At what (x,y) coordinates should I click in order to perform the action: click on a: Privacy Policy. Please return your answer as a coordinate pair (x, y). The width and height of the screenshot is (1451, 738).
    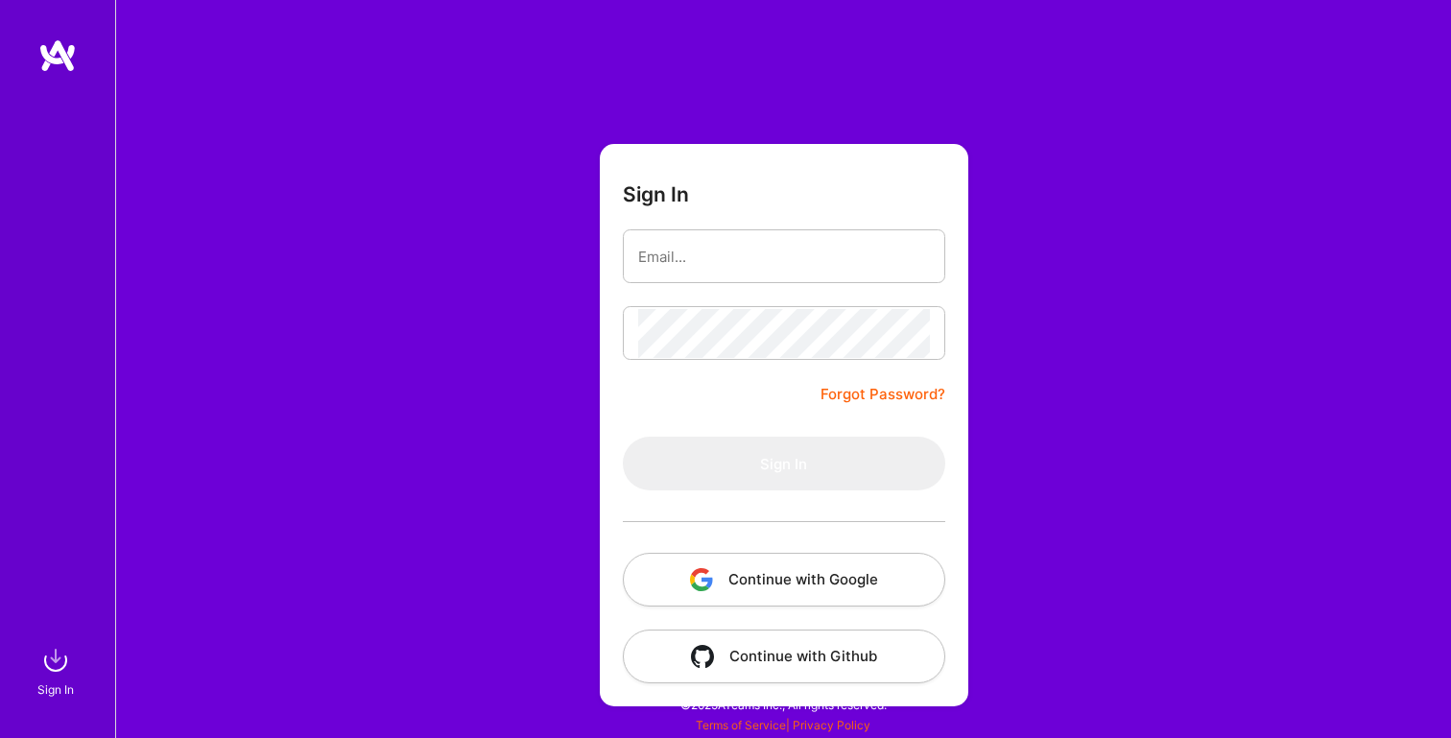
    Looking at the image, I should click on (831, 725).